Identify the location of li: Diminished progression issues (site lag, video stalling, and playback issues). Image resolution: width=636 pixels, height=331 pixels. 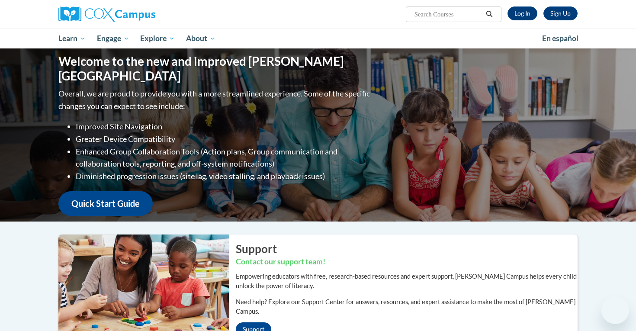
(224, 176).